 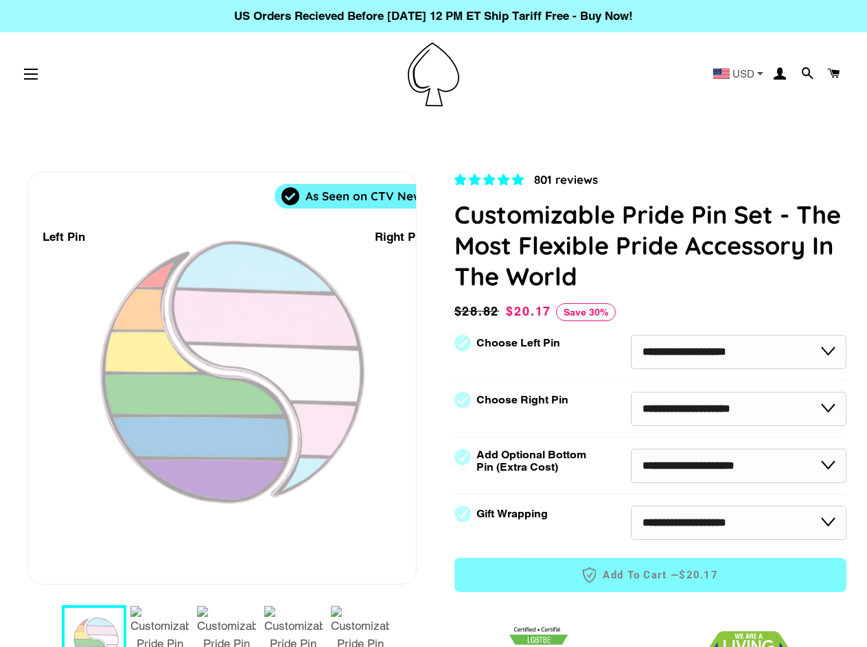 What do you see at coordinates (478, 312) in the screenshot?
I see `span: $28.82` at bounding box center [478, 312].